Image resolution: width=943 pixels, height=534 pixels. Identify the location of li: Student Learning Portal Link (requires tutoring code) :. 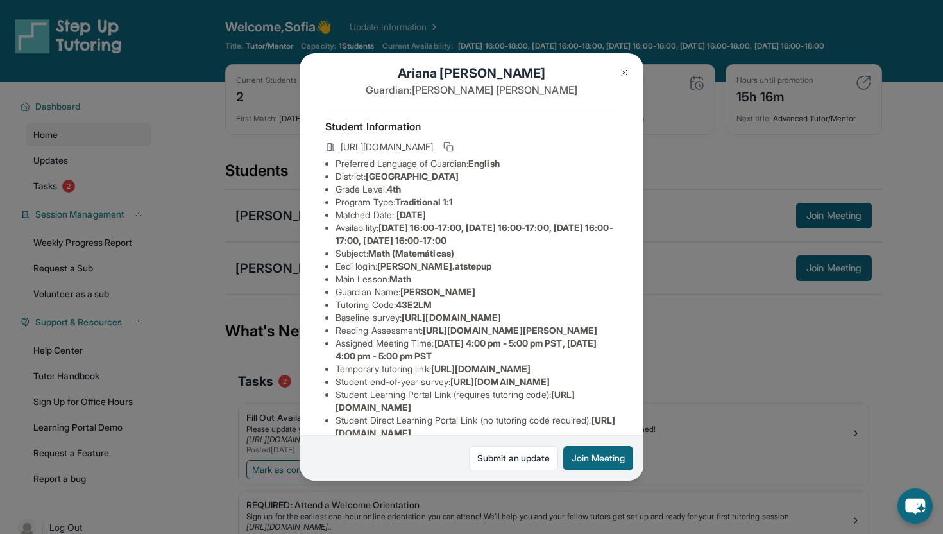
(477, 401).